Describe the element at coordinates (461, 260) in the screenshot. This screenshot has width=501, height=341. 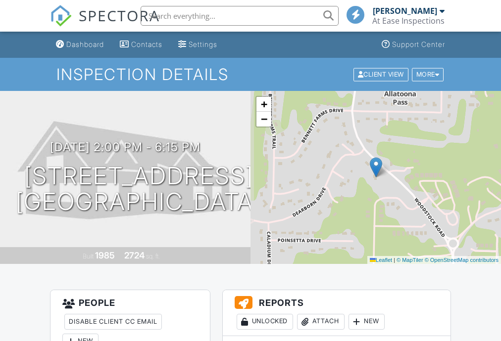
I see `a: © OpenStreetMap contributors` at that location.